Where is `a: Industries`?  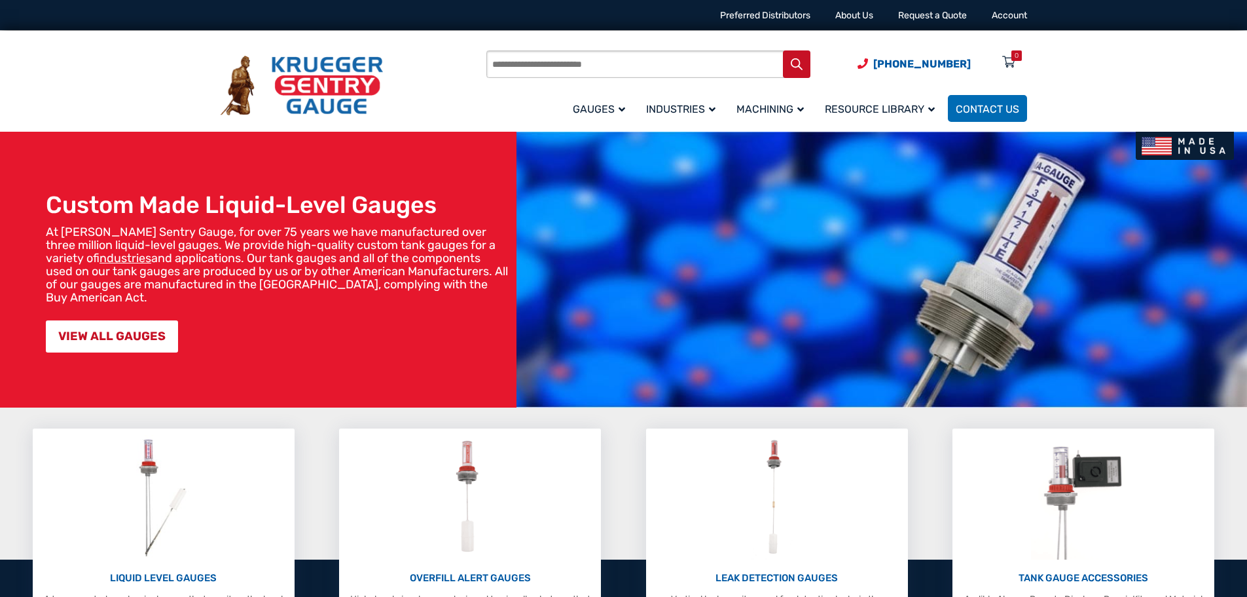 a: Industries is located at coordinates (684, 108).